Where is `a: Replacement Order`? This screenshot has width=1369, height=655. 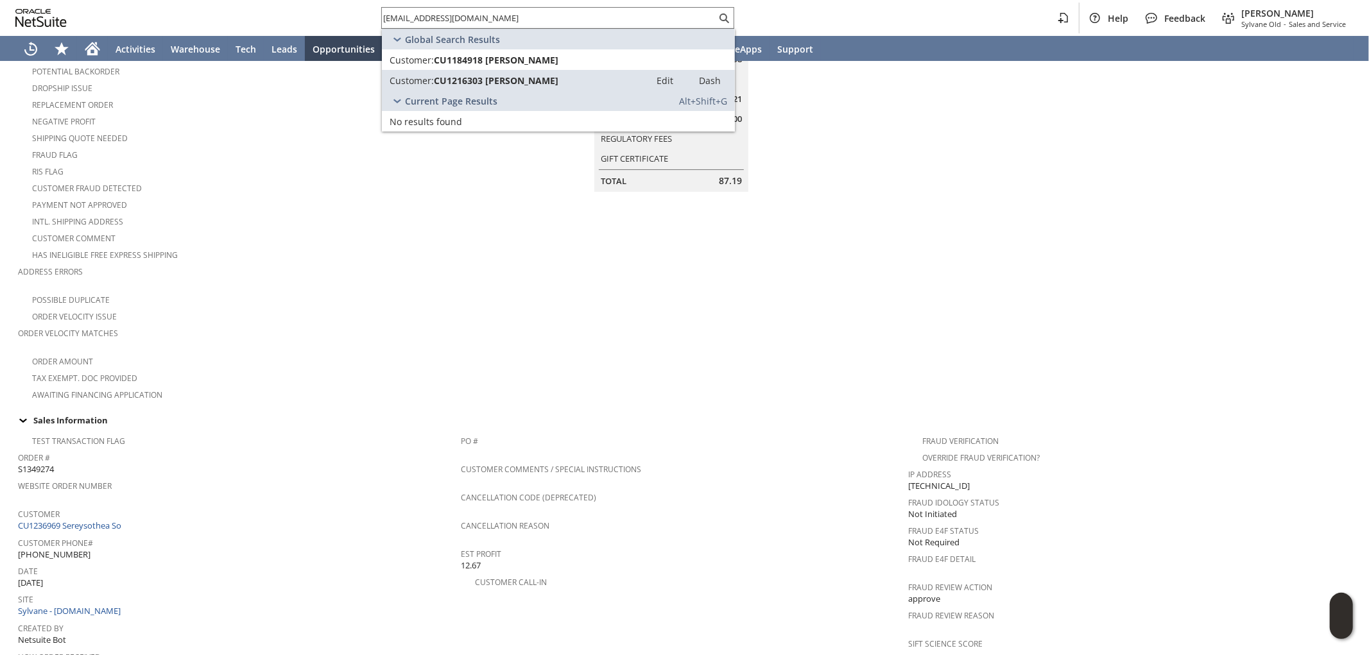 a: Replacement Order is located at coordinates (73, 105).